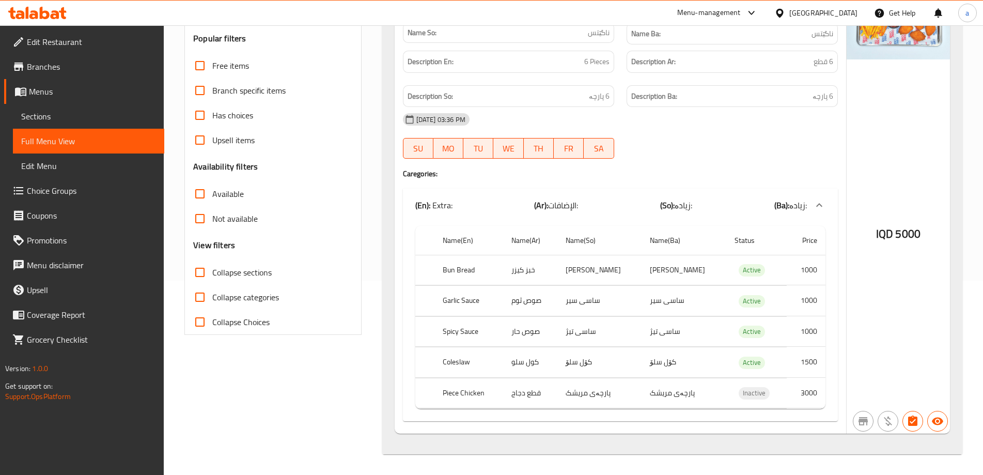 The height and width of the screenshot is (475, 983). What do you see at coordinates (245, 297) in the screenshot?
I see `span: Collapse categories` at bounding box center [245, 297].